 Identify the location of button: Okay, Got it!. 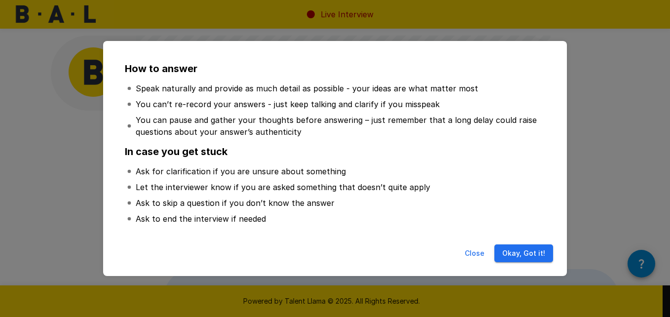
(523, 253).